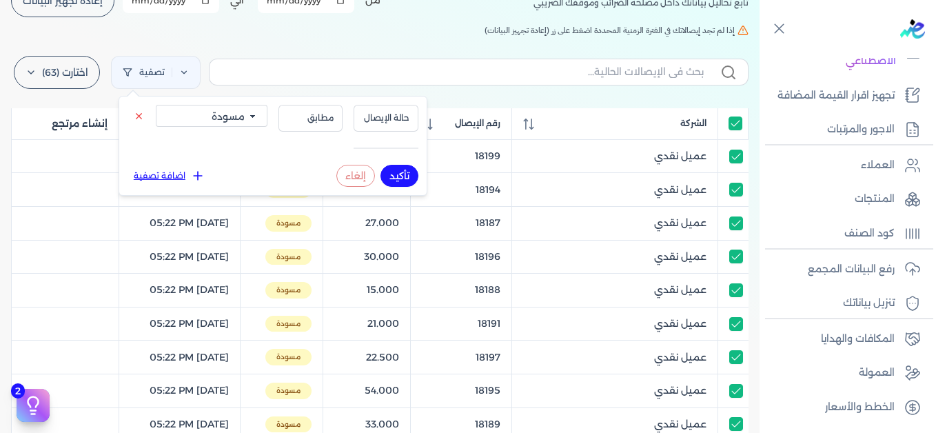 This screenshot has width=936, height=433. Describe the element at coordinates (367, 357) in the screenshot. I see `td: 22.500` at that location.